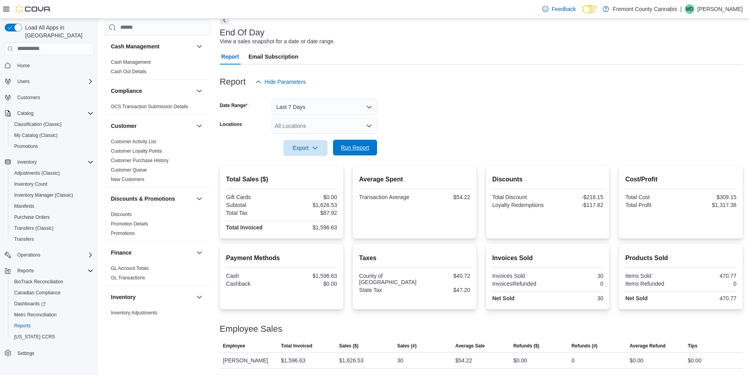 Image resolution: width=749 pixels, height=375 pixels. I want to click on button: Promotions, so click(52, 146).